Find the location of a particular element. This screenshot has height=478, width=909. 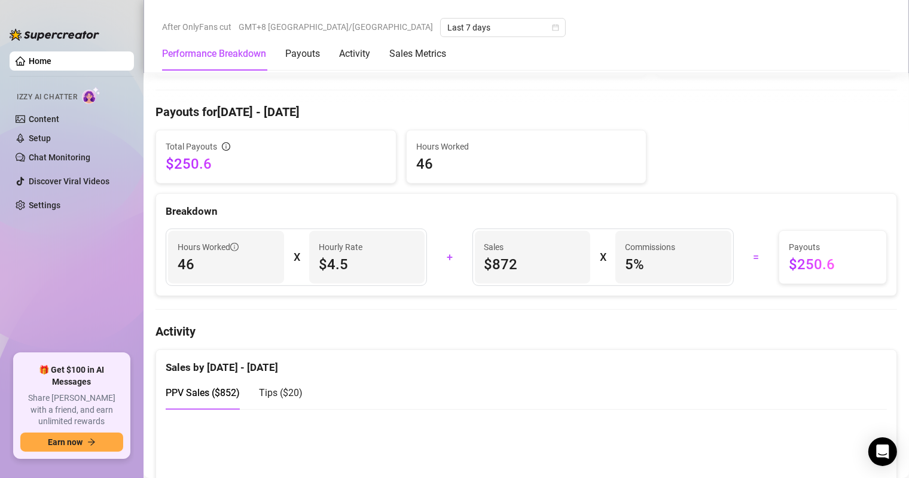

a: Home is located at coordinates (40, 61).